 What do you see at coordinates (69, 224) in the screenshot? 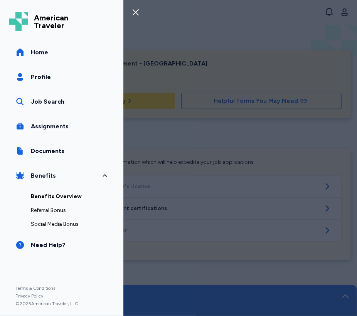
I see `a: Social Media Bonus` at bounding box center [69, 224].